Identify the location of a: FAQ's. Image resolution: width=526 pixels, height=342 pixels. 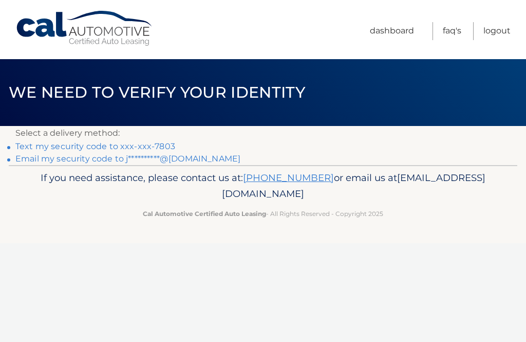
(452, 31).